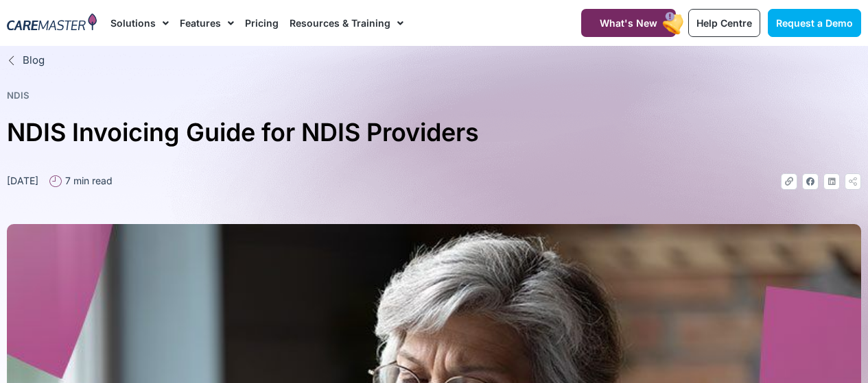  I want to click on a: Help Centre, so click(724, 23).